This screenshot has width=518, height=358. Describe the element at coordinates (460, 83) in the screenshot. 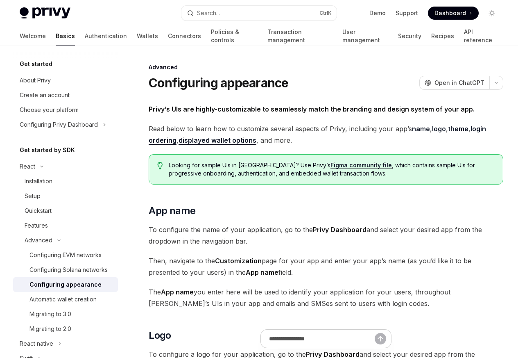

I see `span: Open in ChatGPT` at that location.